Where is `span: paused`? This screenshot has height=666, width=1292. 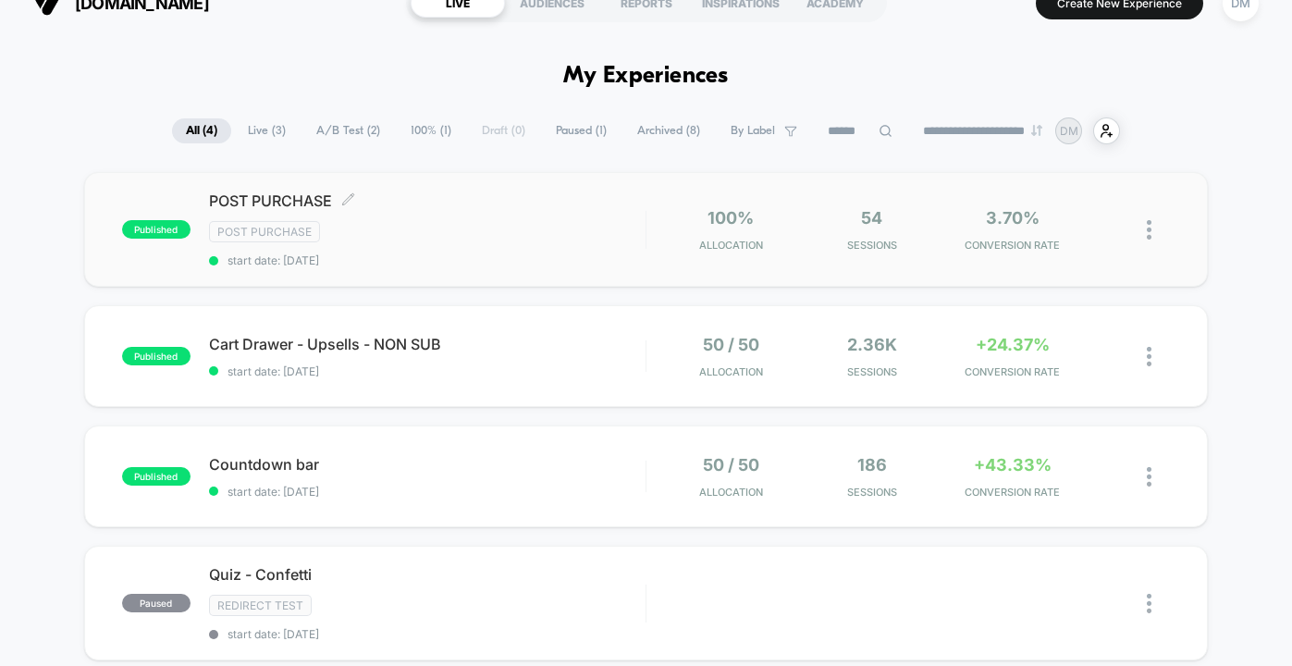
span: paused is located at coordinates (156, 603).